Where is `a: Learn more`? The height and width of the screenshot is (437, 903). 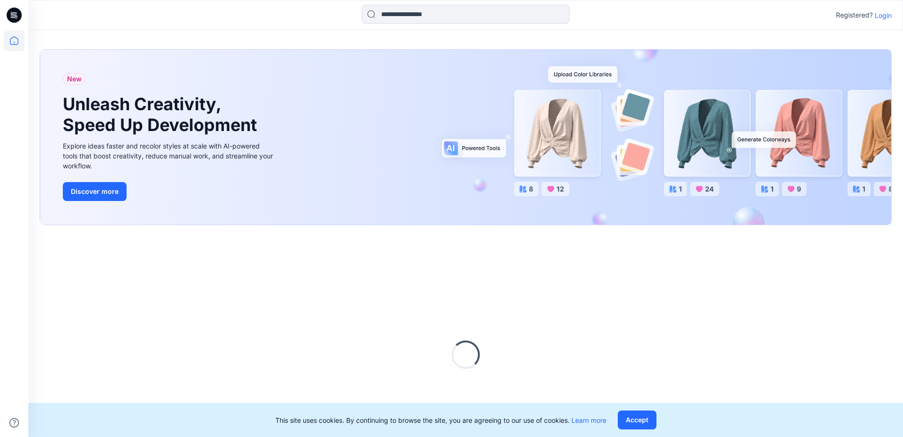 a: Learn more is located at coordinates (589, 420).